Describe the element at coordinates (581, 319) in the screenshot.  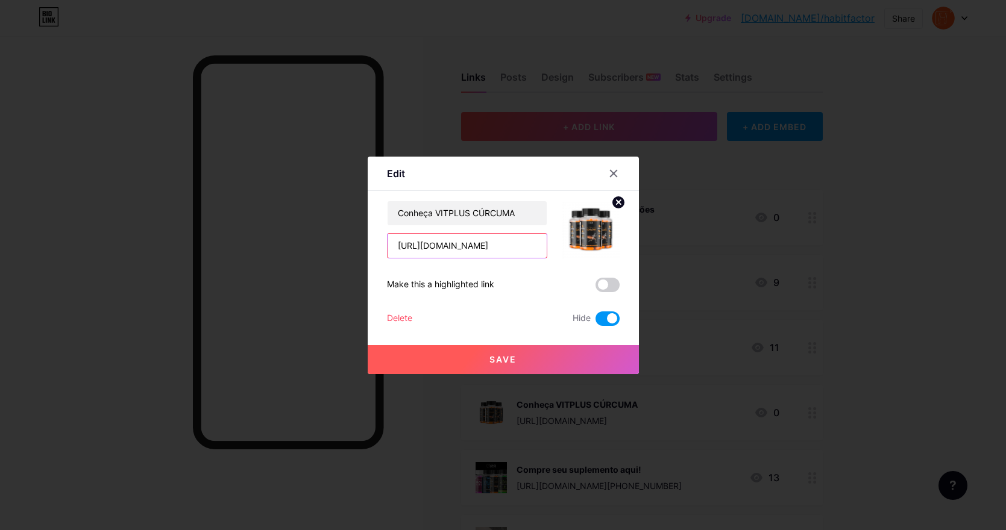
I see `span: Hide` at that location.